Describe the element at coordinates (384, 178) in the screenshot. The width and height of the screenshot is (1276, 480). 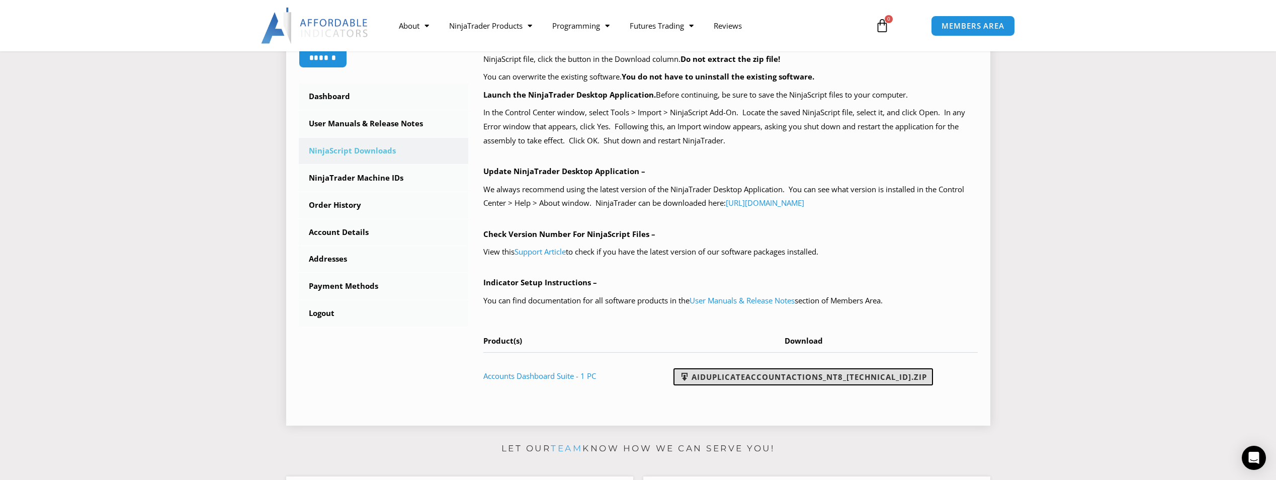
I see `a: NinjaTrader Machine IDs` at that location.